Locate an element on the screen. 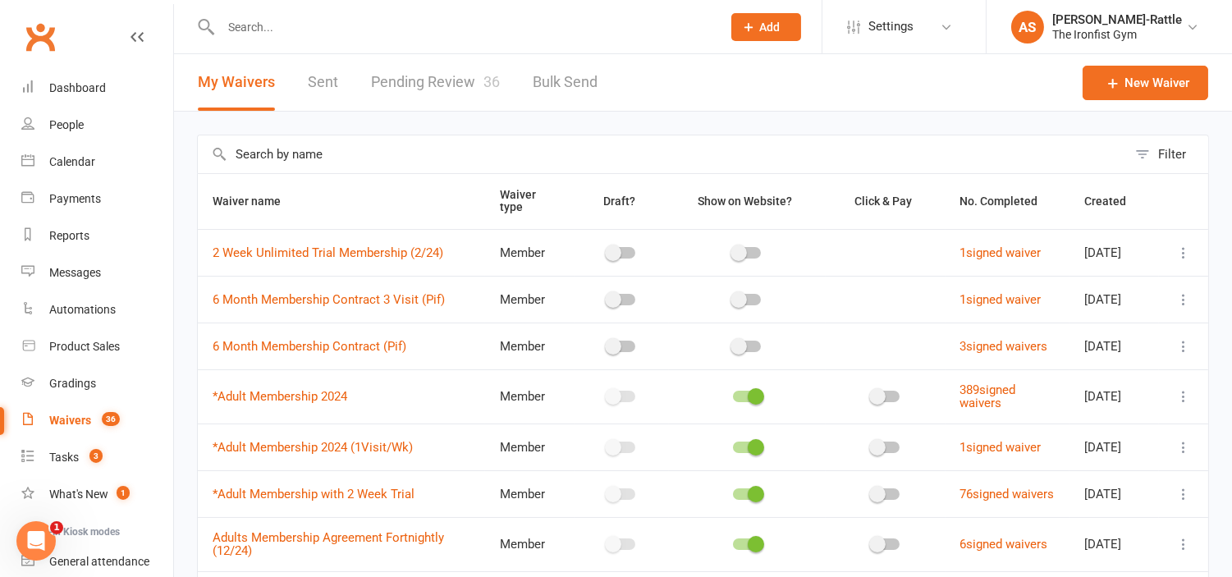 The image size is (1232, 577). a: Clubworx is located at coordinates (40, 37).